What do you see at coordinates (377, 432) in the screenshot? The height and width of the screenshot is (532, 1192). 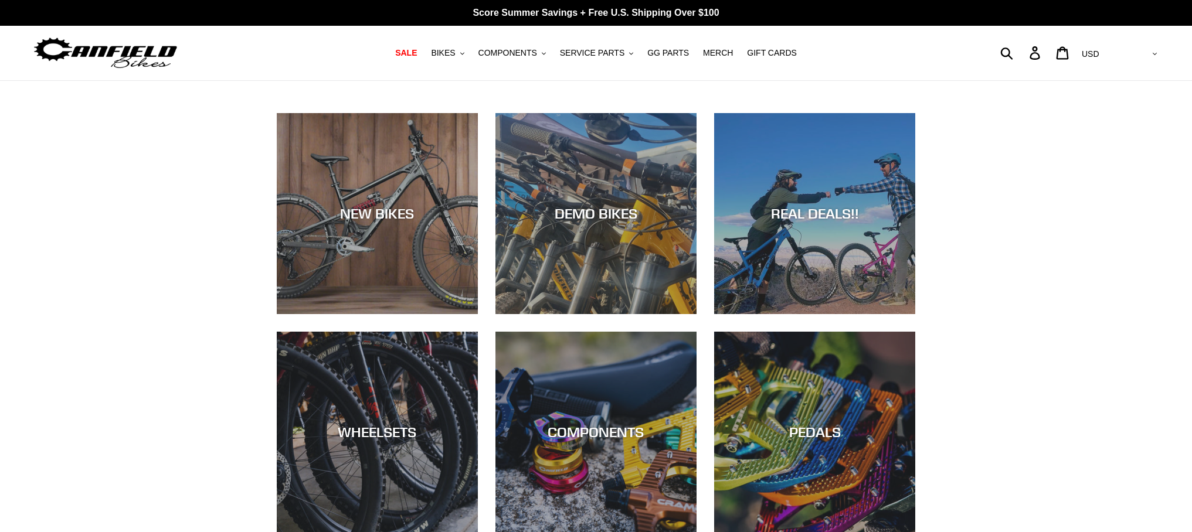 I see `div: WHEELSETS` at bounding box center [377, 432].